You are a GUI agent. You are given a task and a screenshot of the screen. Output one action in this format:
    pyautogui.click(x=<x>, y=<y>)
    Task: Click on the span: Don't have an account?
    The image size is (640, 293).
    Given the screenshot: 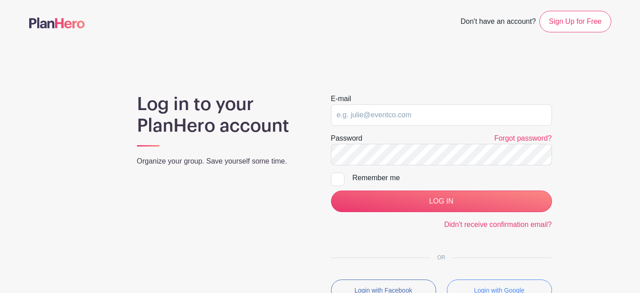 What is the action you would take?
    pyautogui.click(x=498, y=22)
    